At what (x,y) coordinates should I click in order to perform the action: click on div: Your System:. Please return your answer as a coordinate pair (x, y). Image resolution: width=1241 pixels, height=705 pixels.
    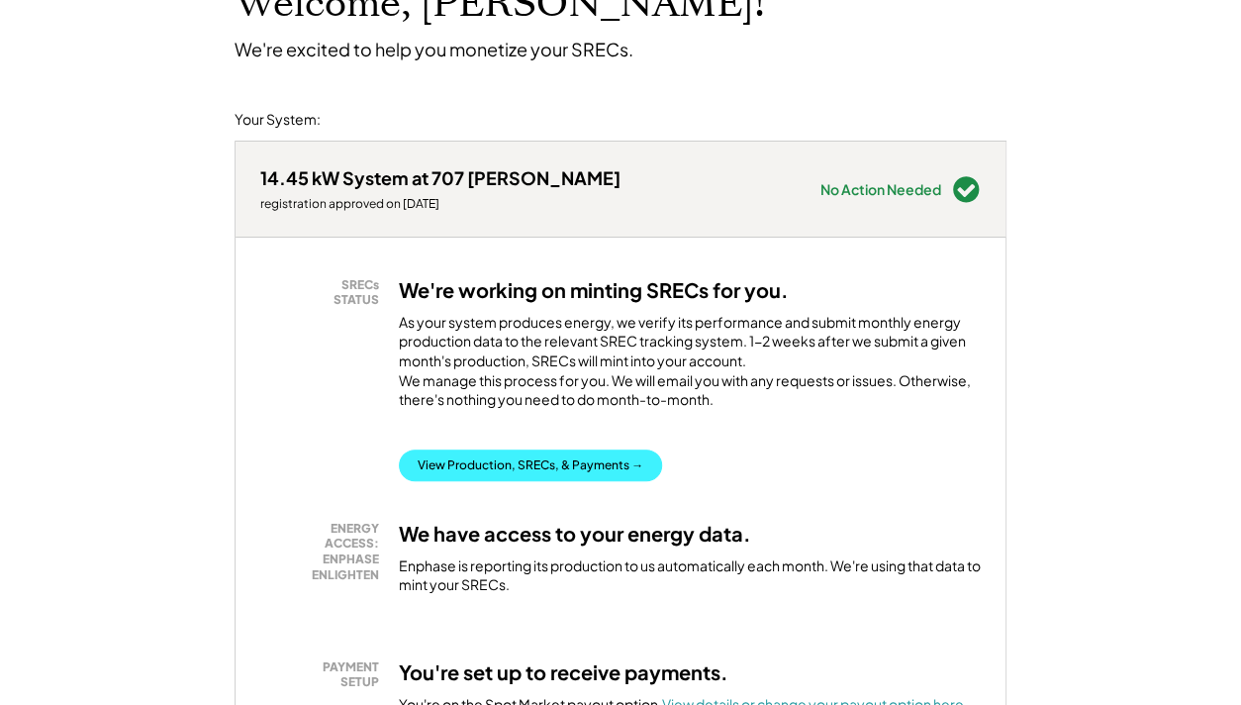
    Looking at the image, I should click on (277, 120).